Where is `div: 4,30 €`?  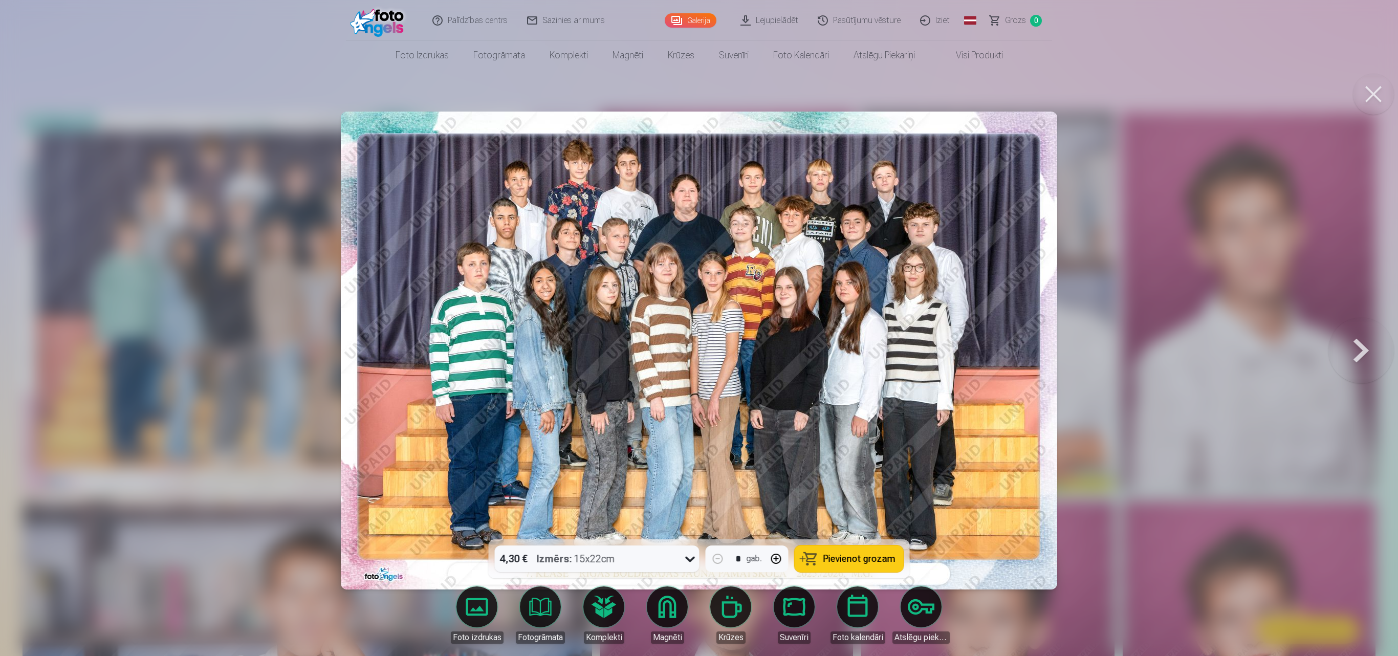 div: 4,30 € is located at coordinates (514, 559).